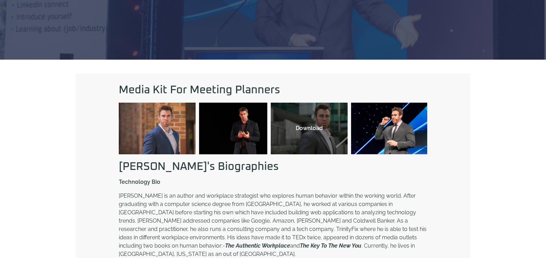 Image resolution: width=546 pixels, height=258 pixels. I want to click on p: Technology Bio, so click(273, 182).